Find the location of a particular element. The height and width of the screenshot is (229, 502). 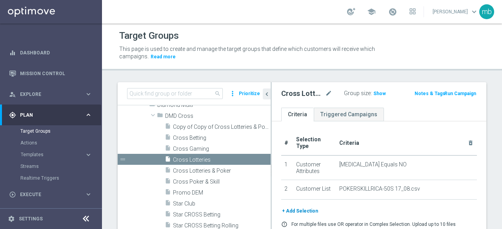

div: Plan is located at coordinates (47, 115).